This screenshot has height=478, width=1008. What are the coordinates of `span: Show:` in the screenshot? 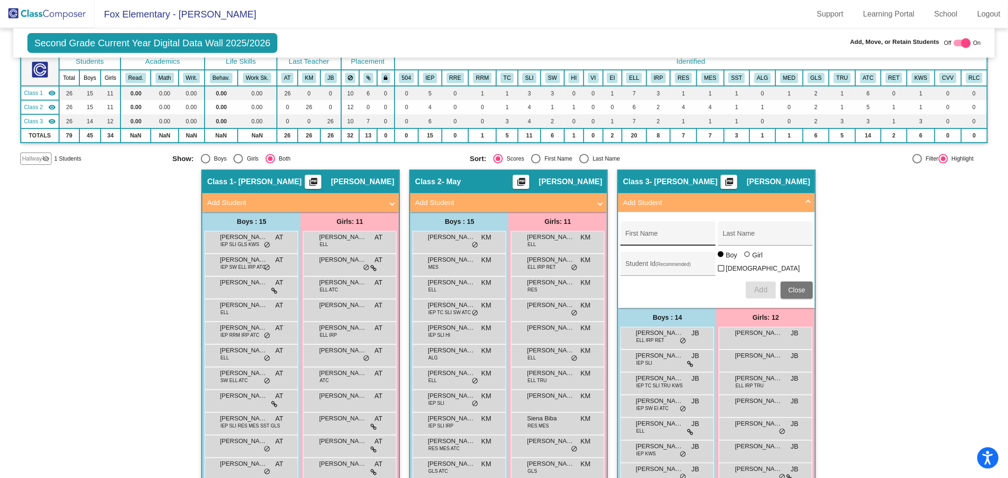 It's located at (183, 159).